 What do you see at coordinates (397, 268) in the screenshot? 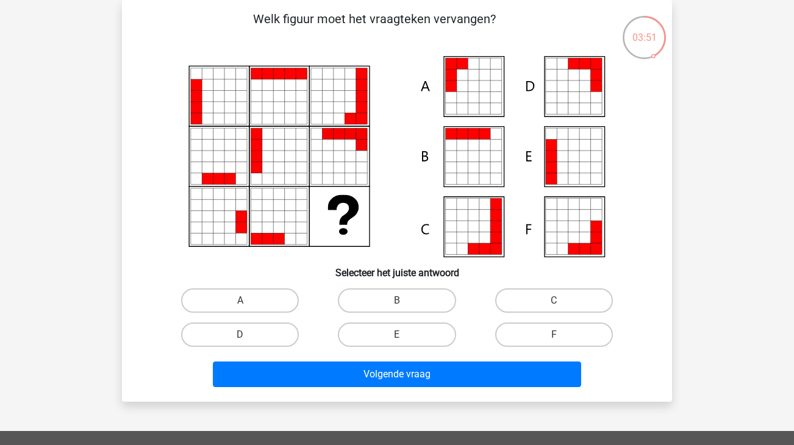
I see `h6: Selecteer het juiste antwoord` at bounding box center [397, 268].